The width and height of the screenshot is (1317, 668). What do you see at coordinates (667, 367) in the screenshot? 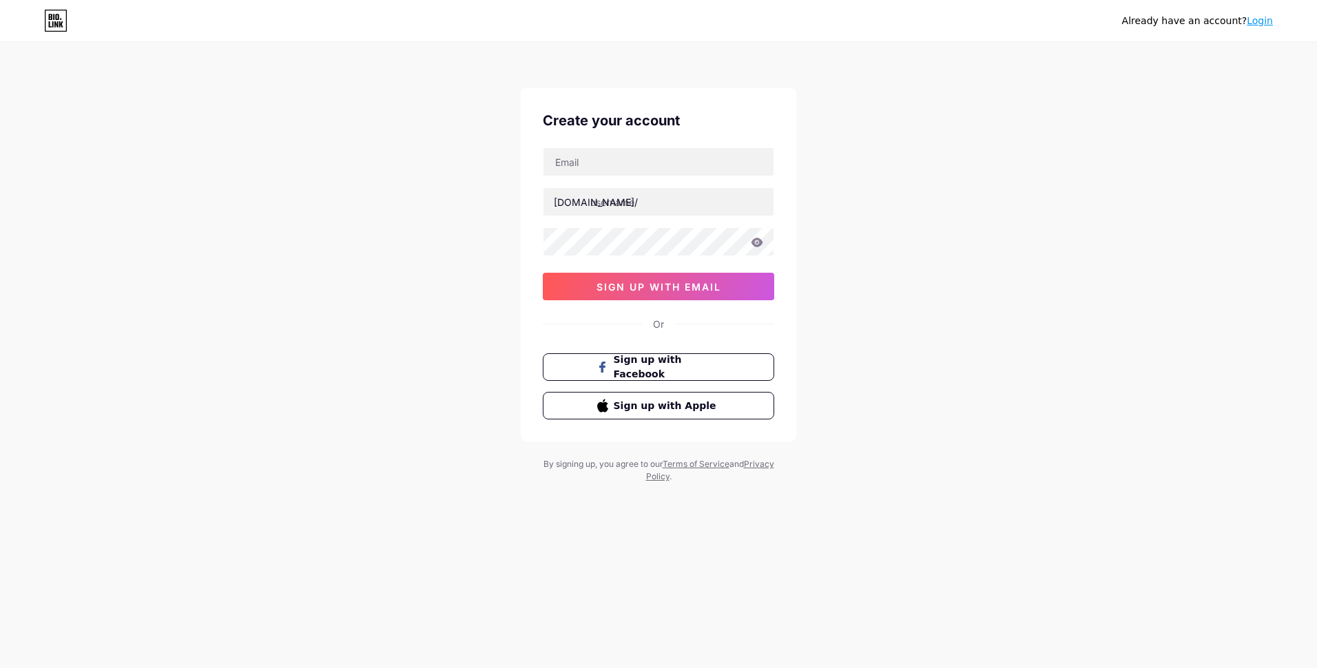
I see `span: Sign up with Facebook` at bounding box center [667, 367].